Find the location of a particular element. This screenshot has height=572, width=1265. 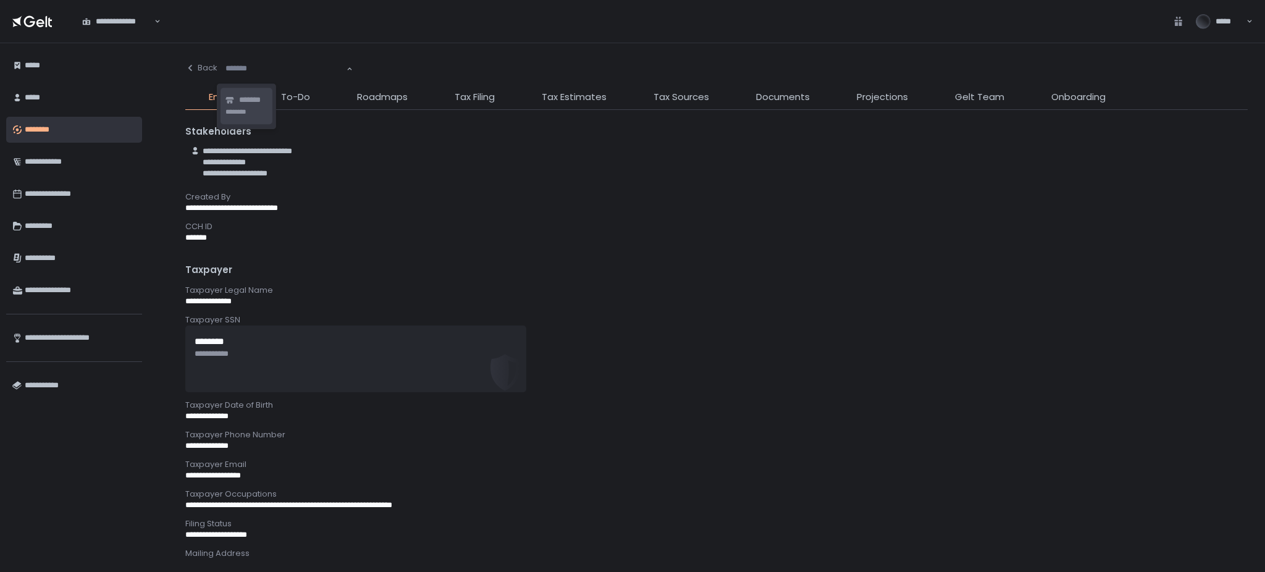

div: Taxpayer Occupations is located at coordinates (716, 494).